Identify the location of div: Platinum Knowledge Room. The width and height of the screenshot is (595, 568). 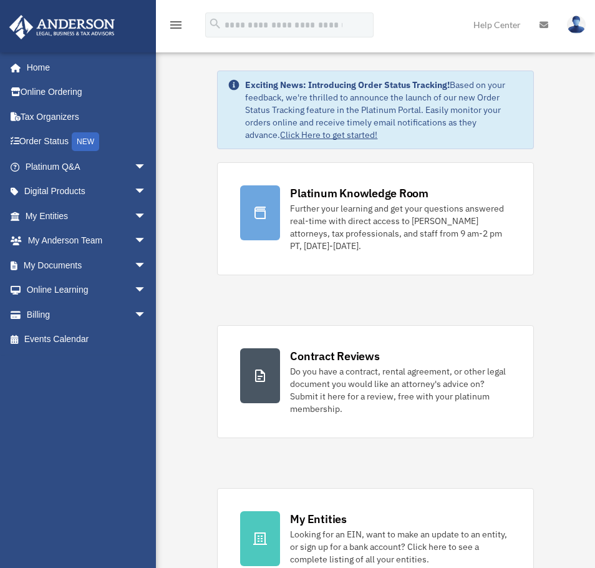
(359, 193).